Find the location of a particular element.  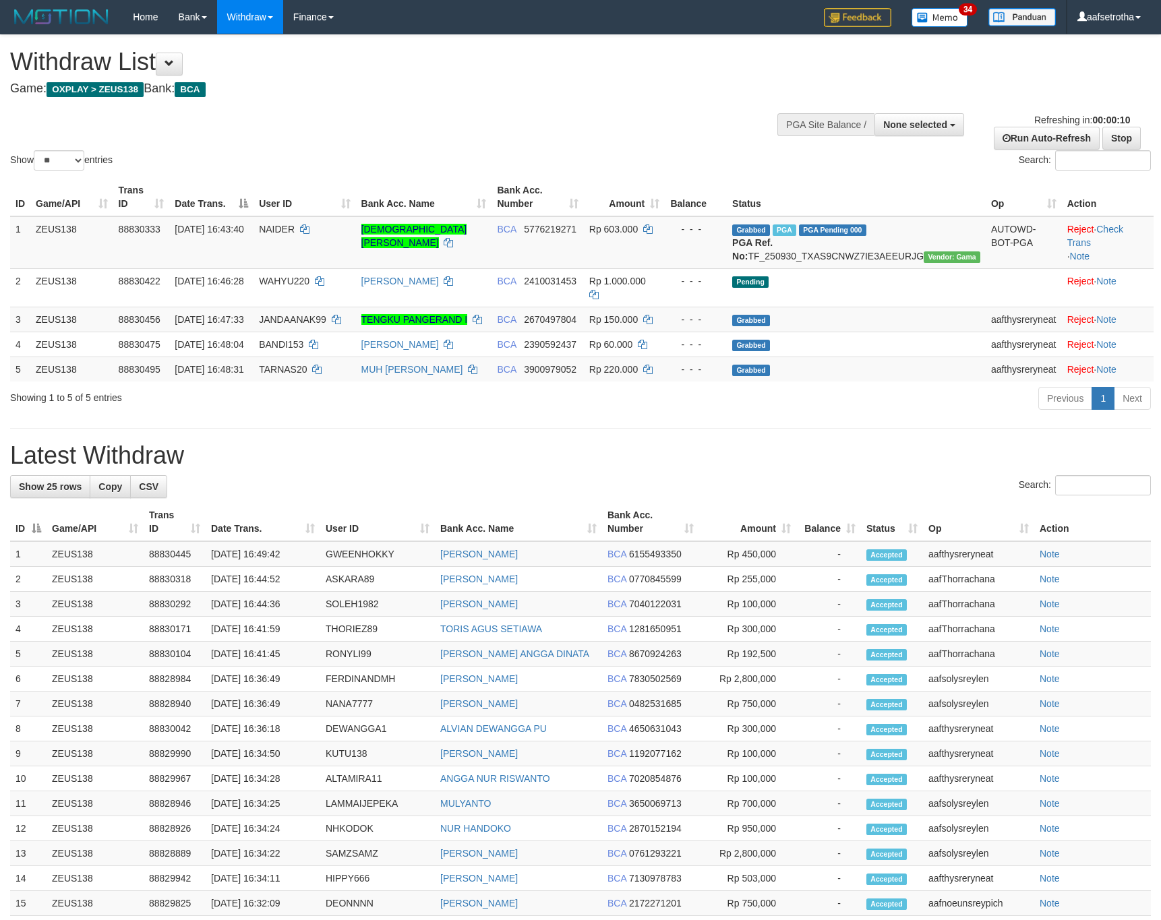

h1: Withdraw List is located at coordinates (385, 62).